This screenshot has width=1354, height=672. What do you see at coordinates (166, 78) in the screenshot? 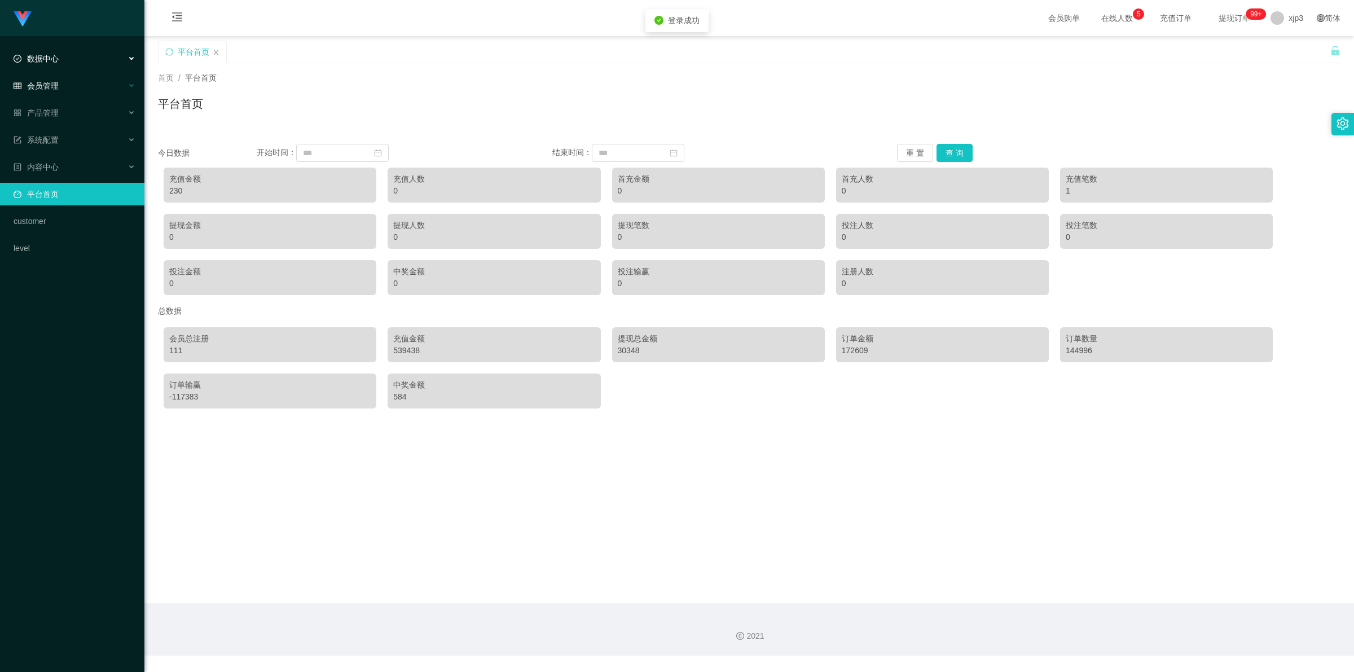
I see `span: 首页` at bounding box center [166, 78].